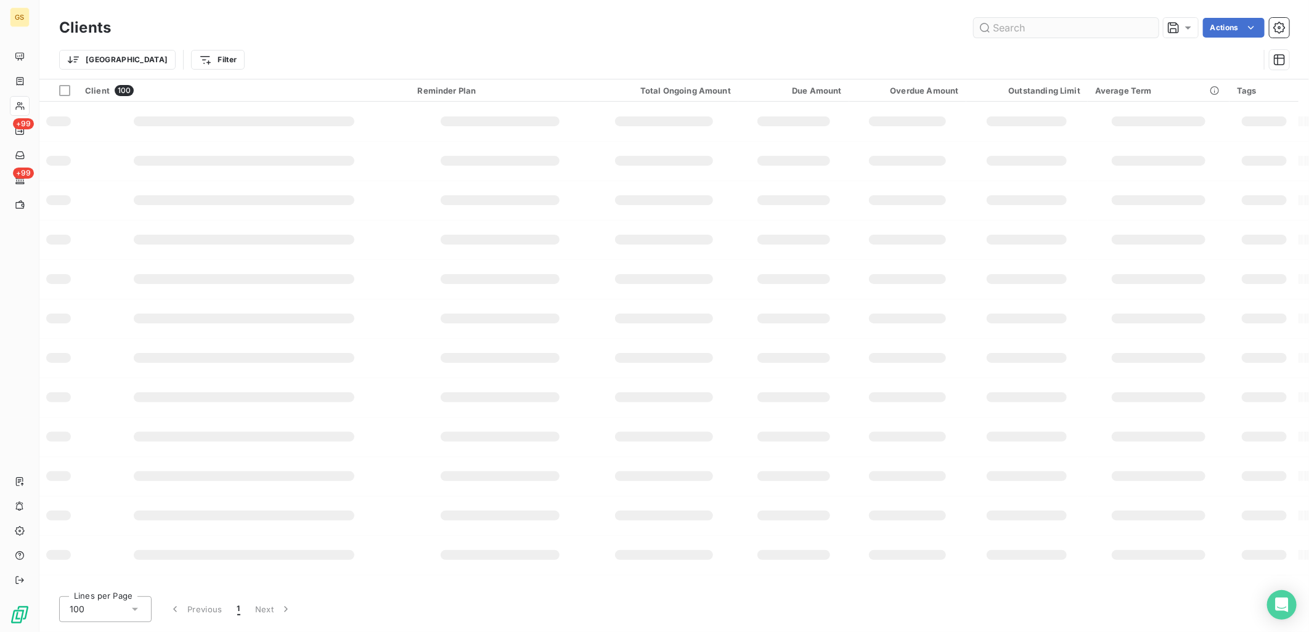 The image size is (1309, 632). What do you see at coordinates (20, 17) in the screenshot?
I see `div: GS` at bounding box center [20, 17].